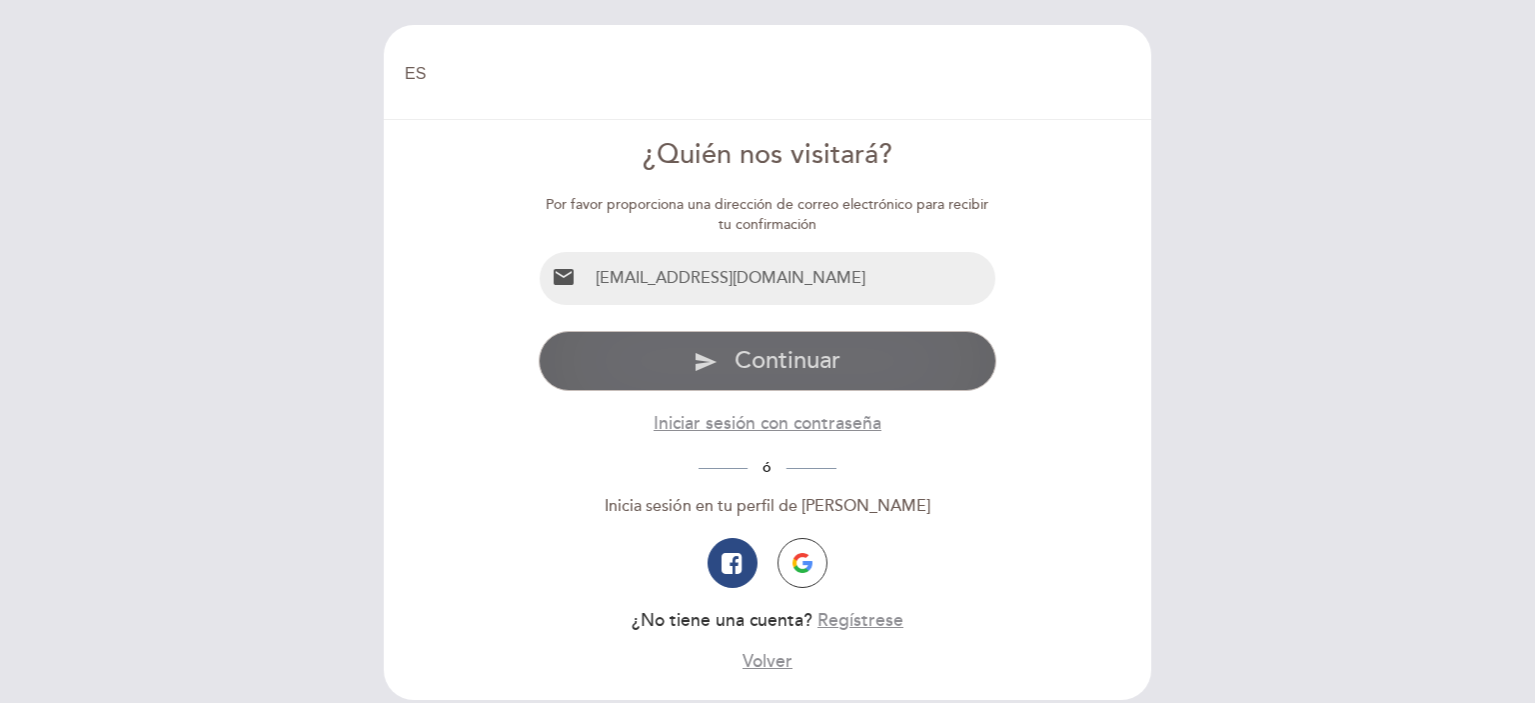 Image resolution: width=1535 pixels, height=703 pixels. What do you see at coordinates (802, 563) in the screenshot?
I see `img: icon-google.png` at bounding box center [802, 563].